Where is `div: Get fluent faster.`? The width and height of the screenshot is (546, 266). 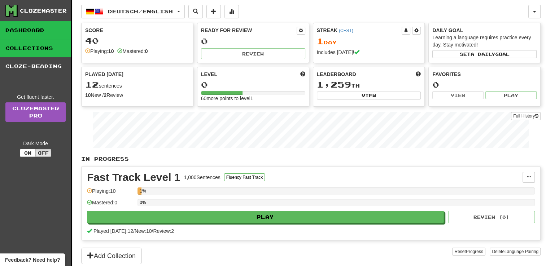
div: Get fluent faster. is located at coordinates (35, 97).